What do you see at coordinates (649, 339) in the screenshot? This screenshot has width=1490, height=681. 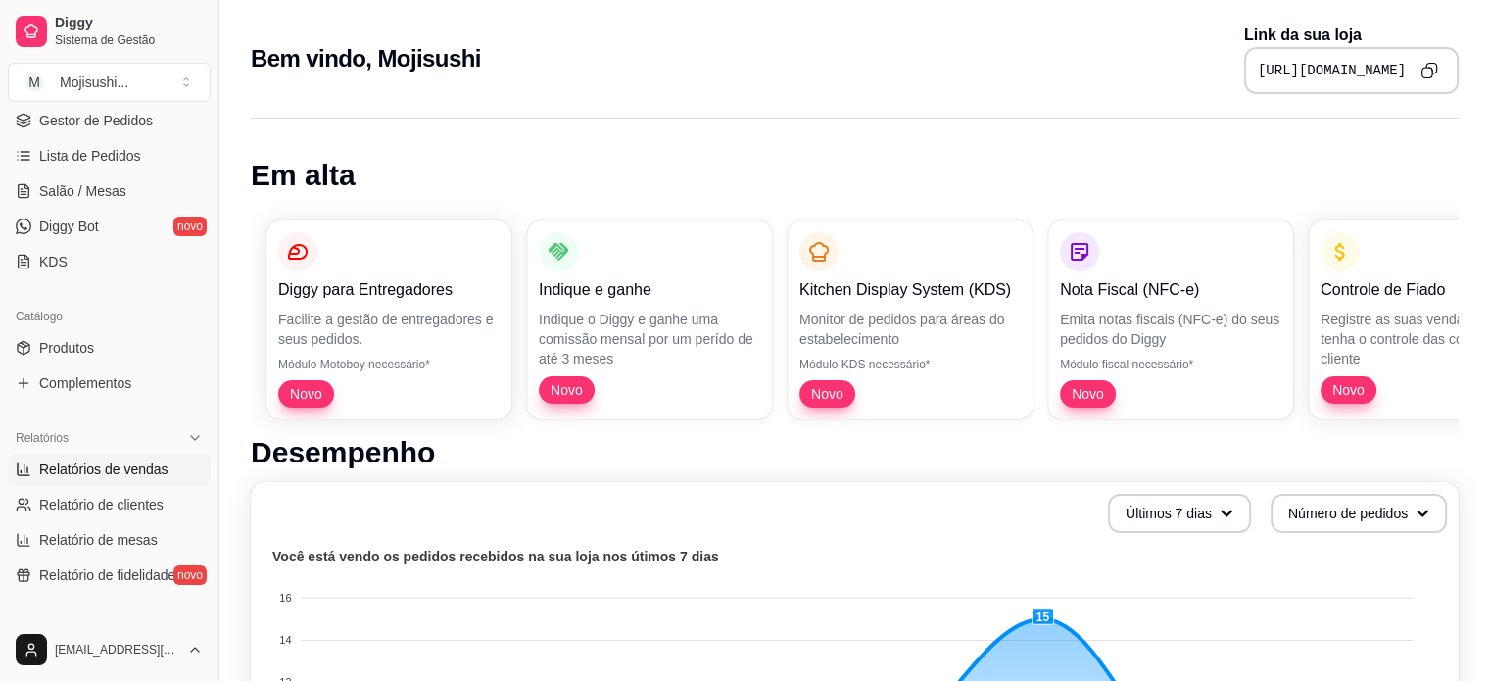 I see `p: Indique o Diggy e ganhe uma comissão mensal por um perído de até 3 meses` at bounding box center [649, 339].